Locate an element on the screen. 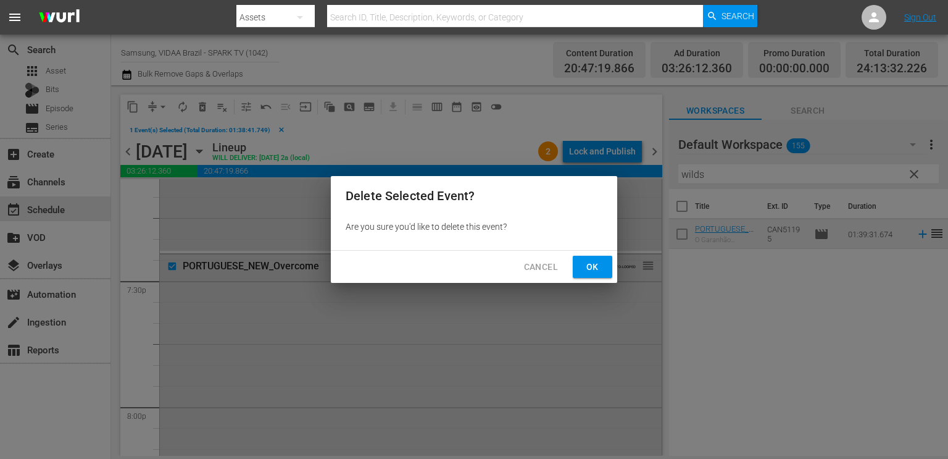 This screenshot has height=459, width=948. button: Cancel is located at coordinates (541, 267).